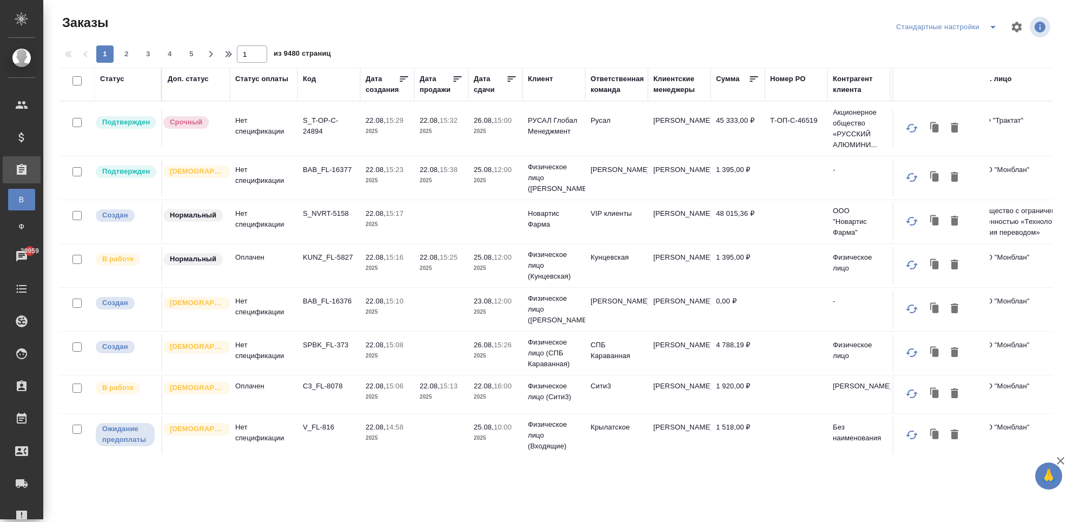  Describe the element at coordinates (382, 84) in the screenshot. I see `div: Дата создания` at that location.